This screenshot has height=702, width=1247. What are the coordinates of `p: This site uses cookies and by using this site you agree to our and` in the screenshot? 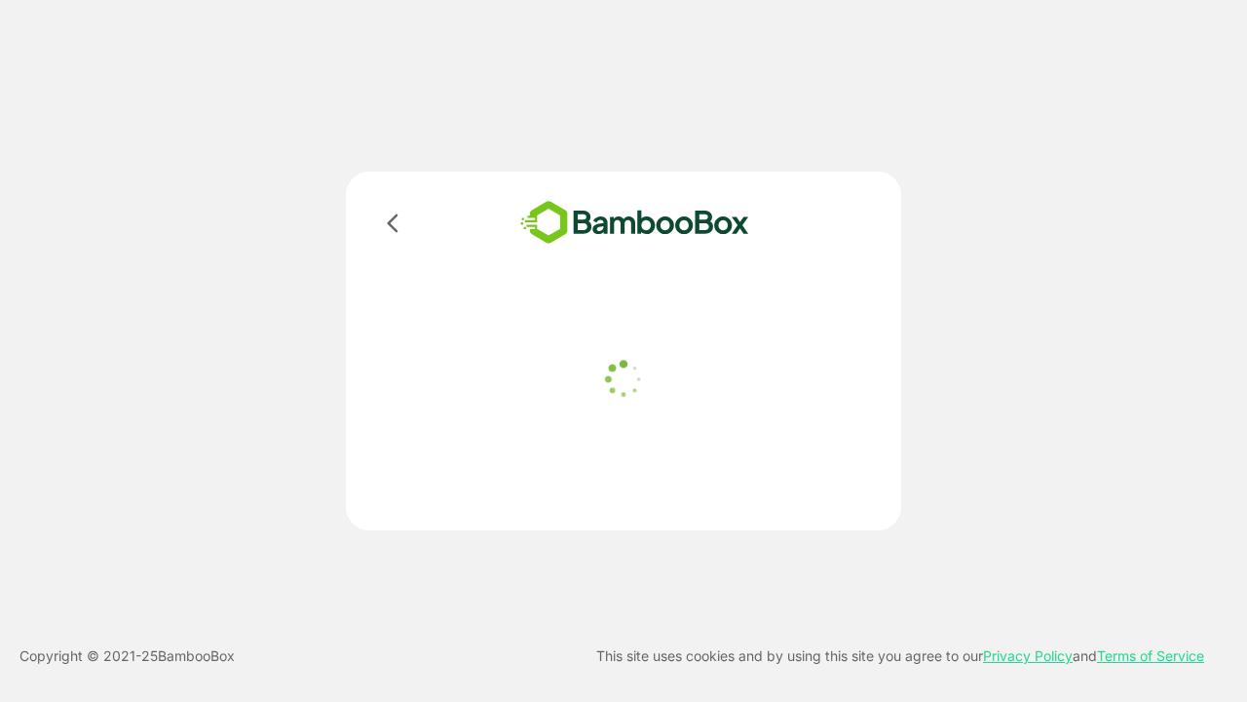 It's located at (900, 656).